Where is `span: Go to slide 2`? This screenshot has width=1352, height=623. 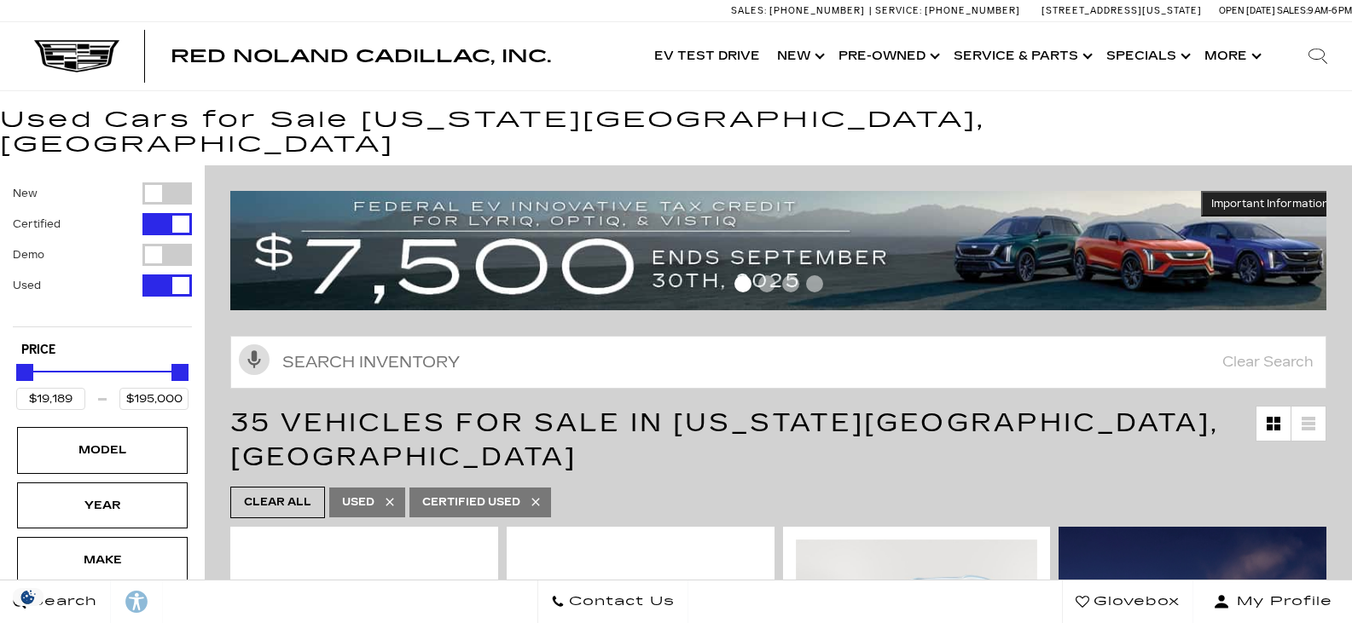 span: Go to slide 2 is located at coordinates (767, 284).